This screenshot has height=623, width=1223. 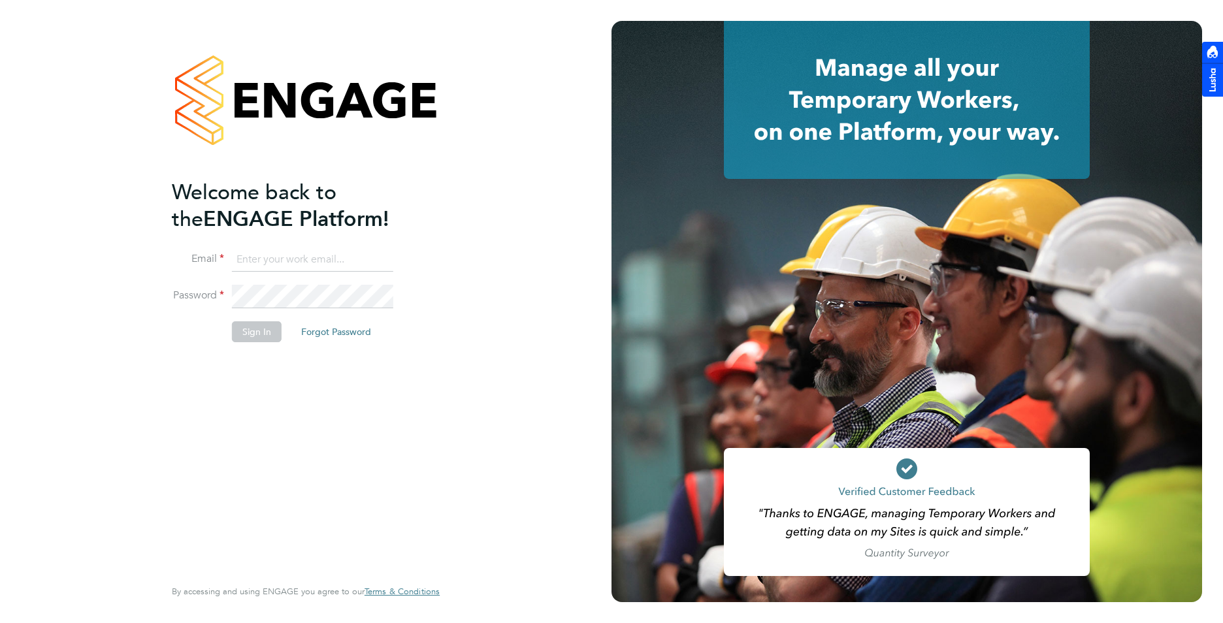 What do you see at coordinates (336, 332) in the screenshot?
I see `button: Forgot Password` at bounding box center [336, 332].